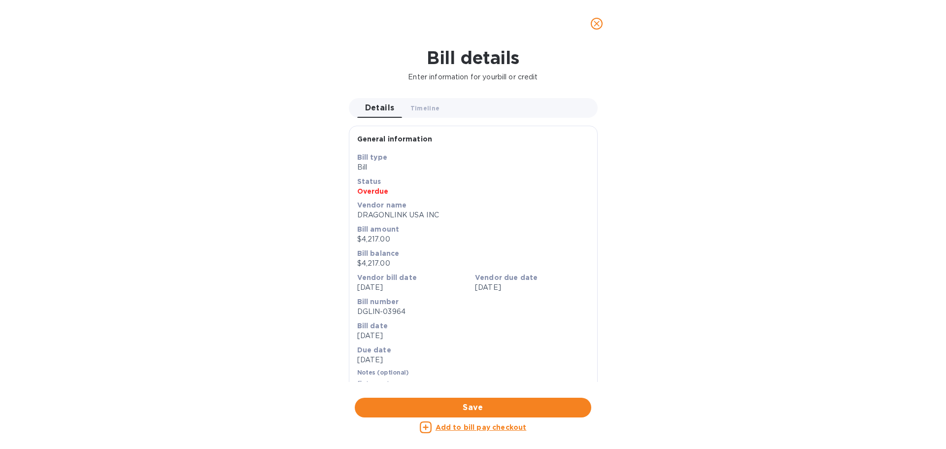 The height and width of the screenshot is (449, 946). What do you see at coordinates (369, 181) in the screenshot?
I see `b: Status` at bounding box center [369, 181].